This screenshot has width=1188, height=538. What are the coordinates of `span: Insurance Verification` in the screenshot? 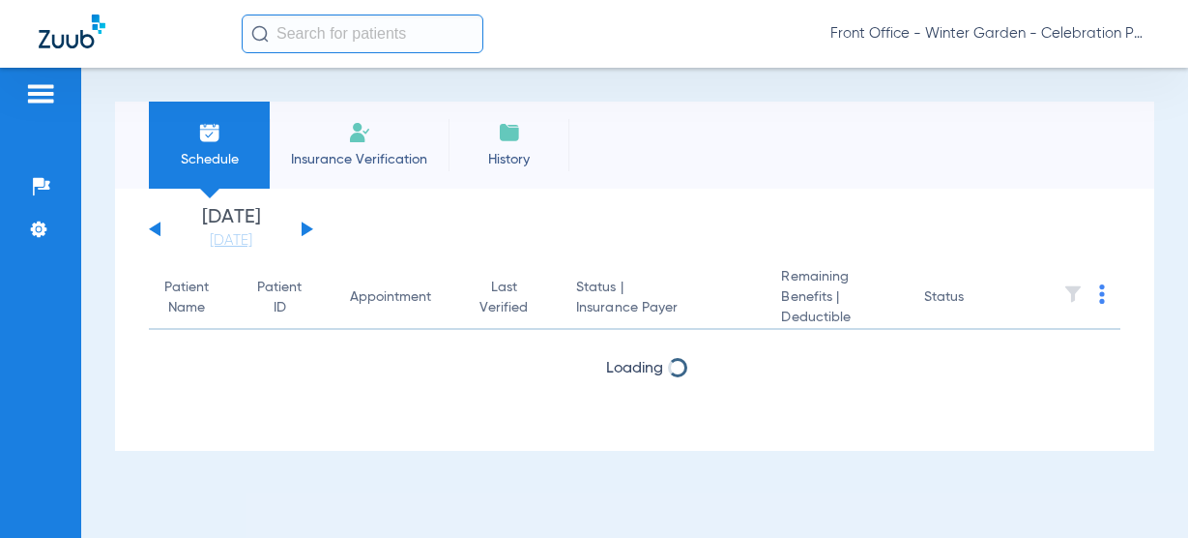 It's located at (359, 160).